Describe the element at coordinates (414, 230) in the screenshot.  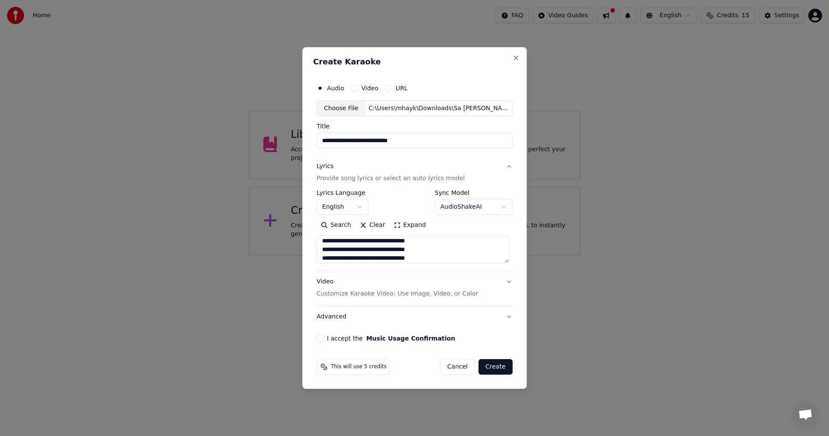
I see `div: LyricsProvide song lyrics or select an auto lyrics model` at that location.